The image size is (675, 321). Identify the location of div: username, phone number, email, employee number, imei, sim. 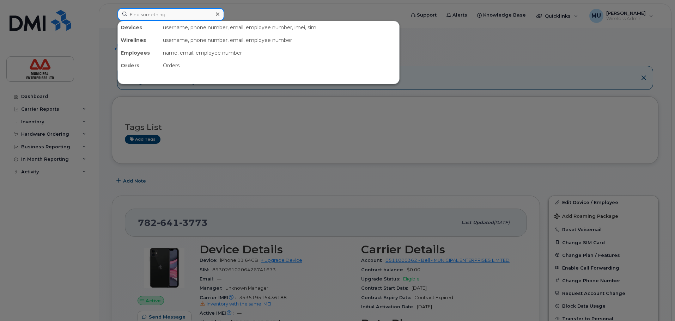
(280, 28).